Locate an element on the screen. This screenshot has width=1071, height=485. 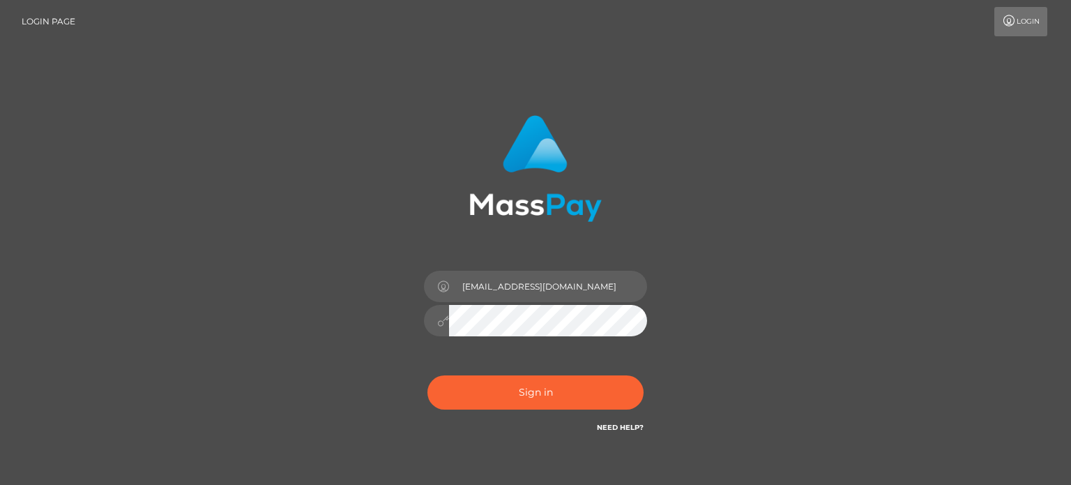
a: Login Page is located at coordinates (48, 22).